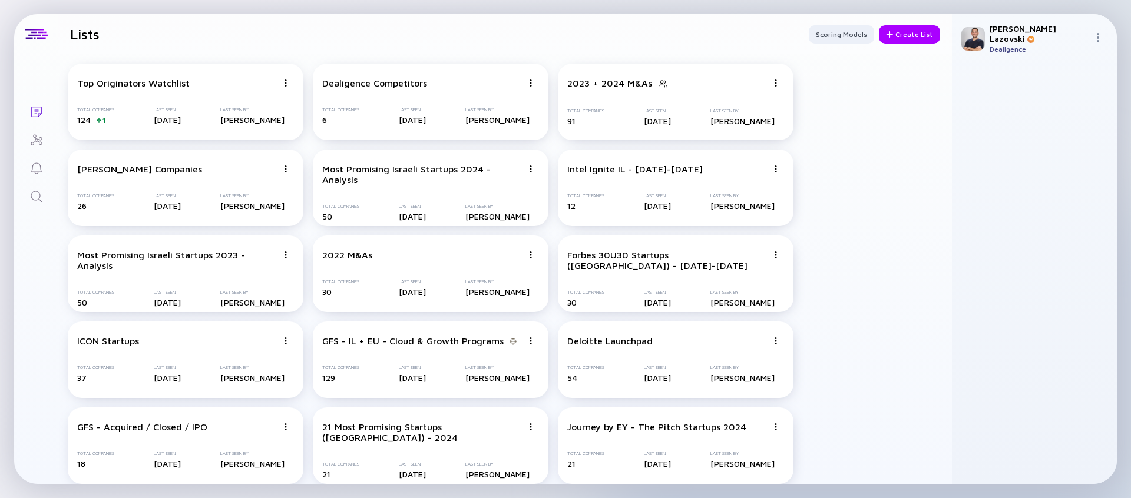 This screenshot has width=1131, height=498. Describe the element at coordinates (85, 34) in the screenshot. I see `h1: Lists` at that location.